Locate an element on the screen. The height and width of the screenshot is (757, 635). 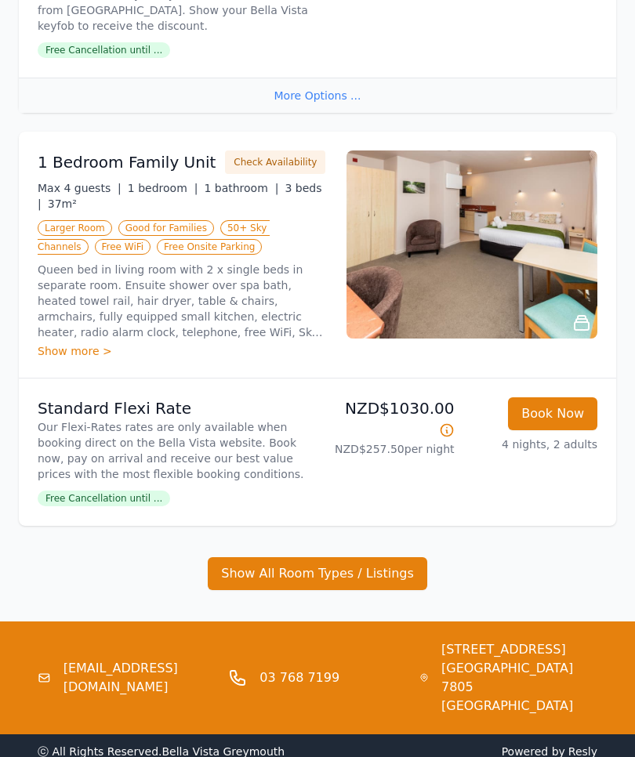
button: Check Availability is located at coordinates (275, 162).